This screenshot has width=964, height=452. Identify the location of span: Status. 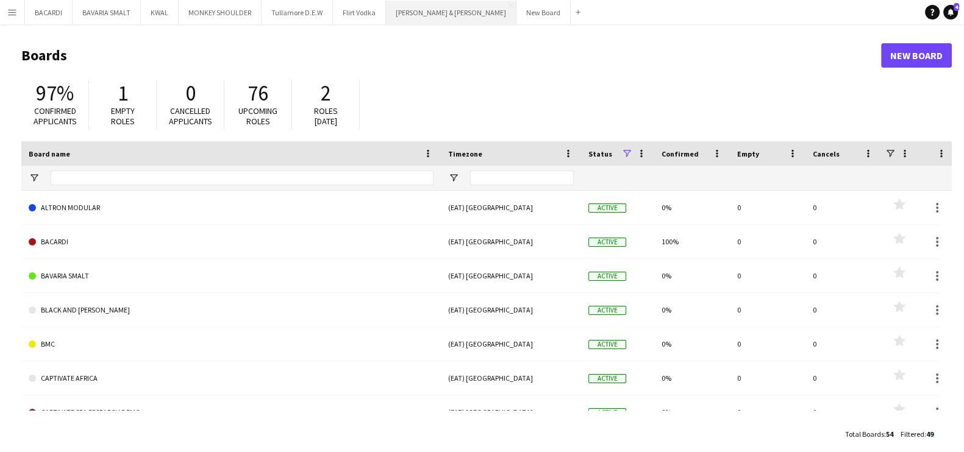
(600, 154).